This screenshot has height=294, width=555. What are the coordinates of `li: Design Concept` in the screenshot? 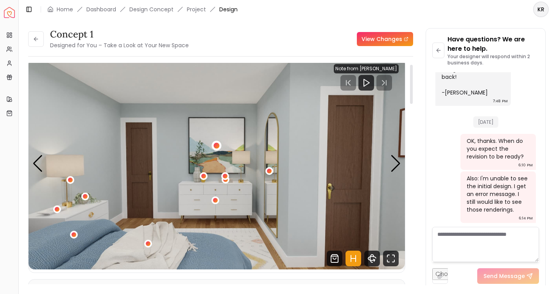 It's located at (151, 9).